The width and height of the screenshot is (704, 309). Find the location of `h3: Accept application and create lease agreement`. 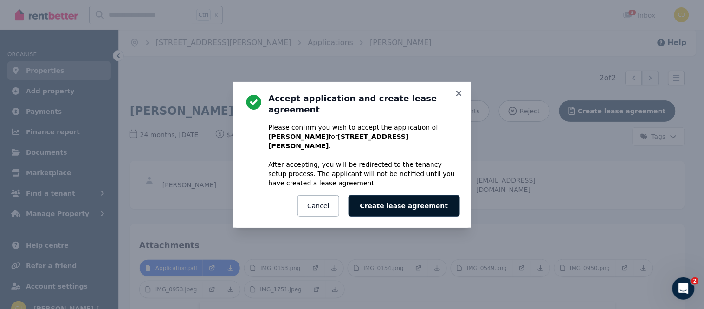

h3: Accept application and create lease agreement is located at coordinates (364, 104).